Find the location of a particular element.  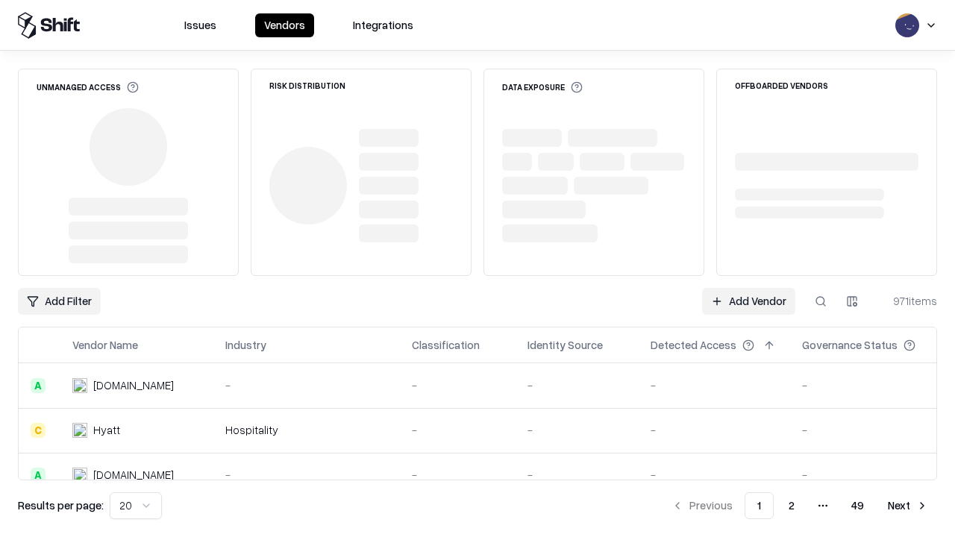

img: intrado.com is located at coordinates (80, 386).